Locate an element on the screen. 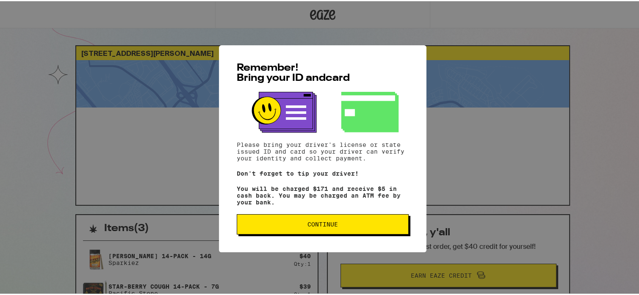  p: Please bring your driver's license or state issued ID and card so your driver can verify your ide... is located at coordinates (323, 150).